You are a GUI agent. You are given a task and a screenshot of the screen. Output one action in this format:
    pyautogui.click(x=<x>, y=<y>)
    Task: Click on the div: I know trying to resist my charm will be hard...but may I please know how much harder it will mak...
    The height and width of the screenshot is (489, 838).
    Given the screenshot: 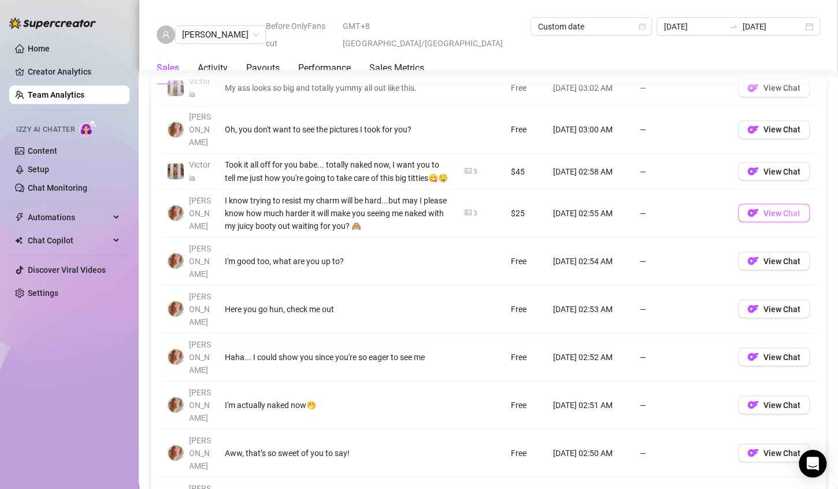 What is the action you would take?
    pyautogui.click(x=338, y=213)
    